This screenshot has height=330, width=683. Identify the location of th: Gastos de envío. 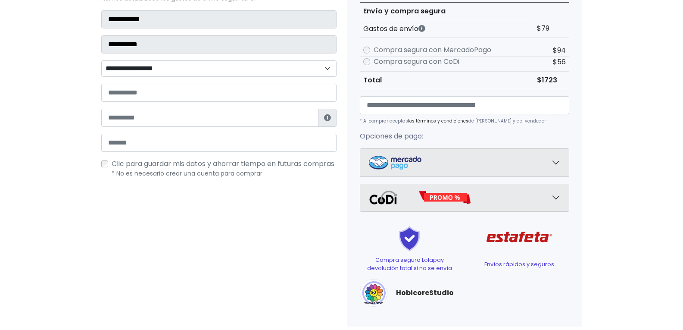
(447, 28).